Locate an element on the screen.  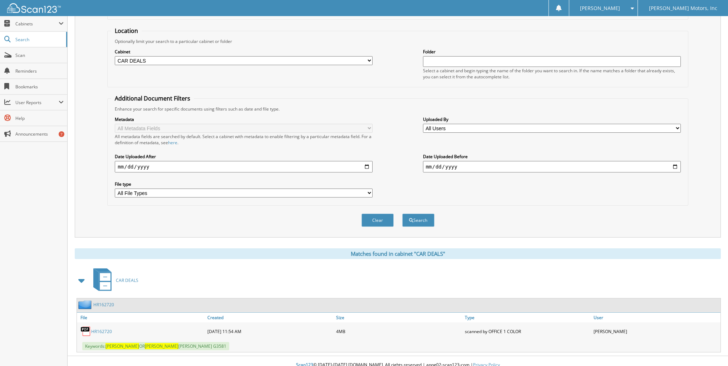
label: Date Uploaded Before is located at coordinates (552, 156).